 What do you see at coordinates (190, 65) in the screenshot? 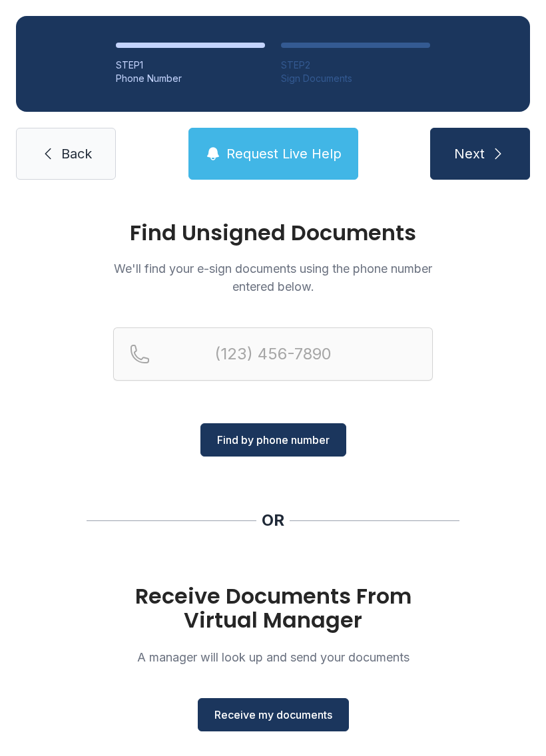
I see `div: STEP 1` at bounding box center [190, 65].